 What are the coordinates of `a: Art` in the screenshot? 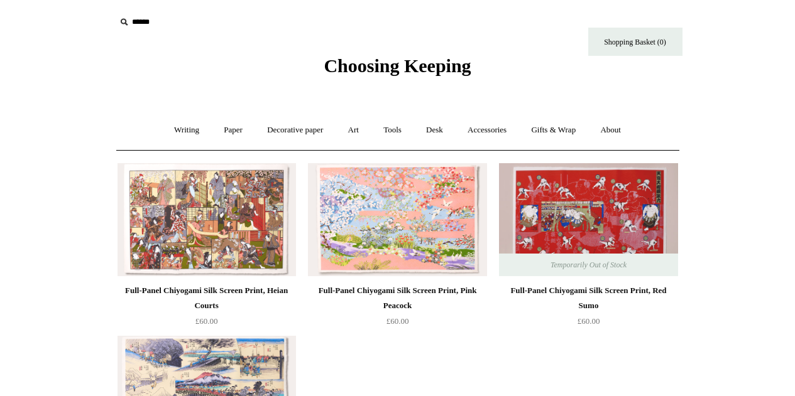 It's located at (353, 130).